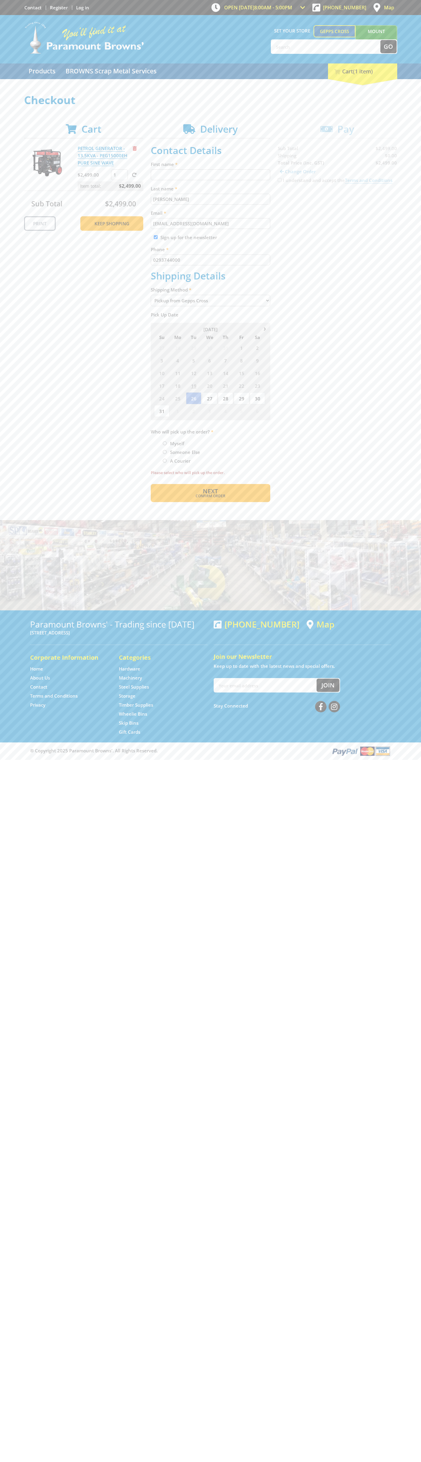 The height and width of the screenshot is (1462, 421). I want to click on h1: Checkout, so click(211, 100).